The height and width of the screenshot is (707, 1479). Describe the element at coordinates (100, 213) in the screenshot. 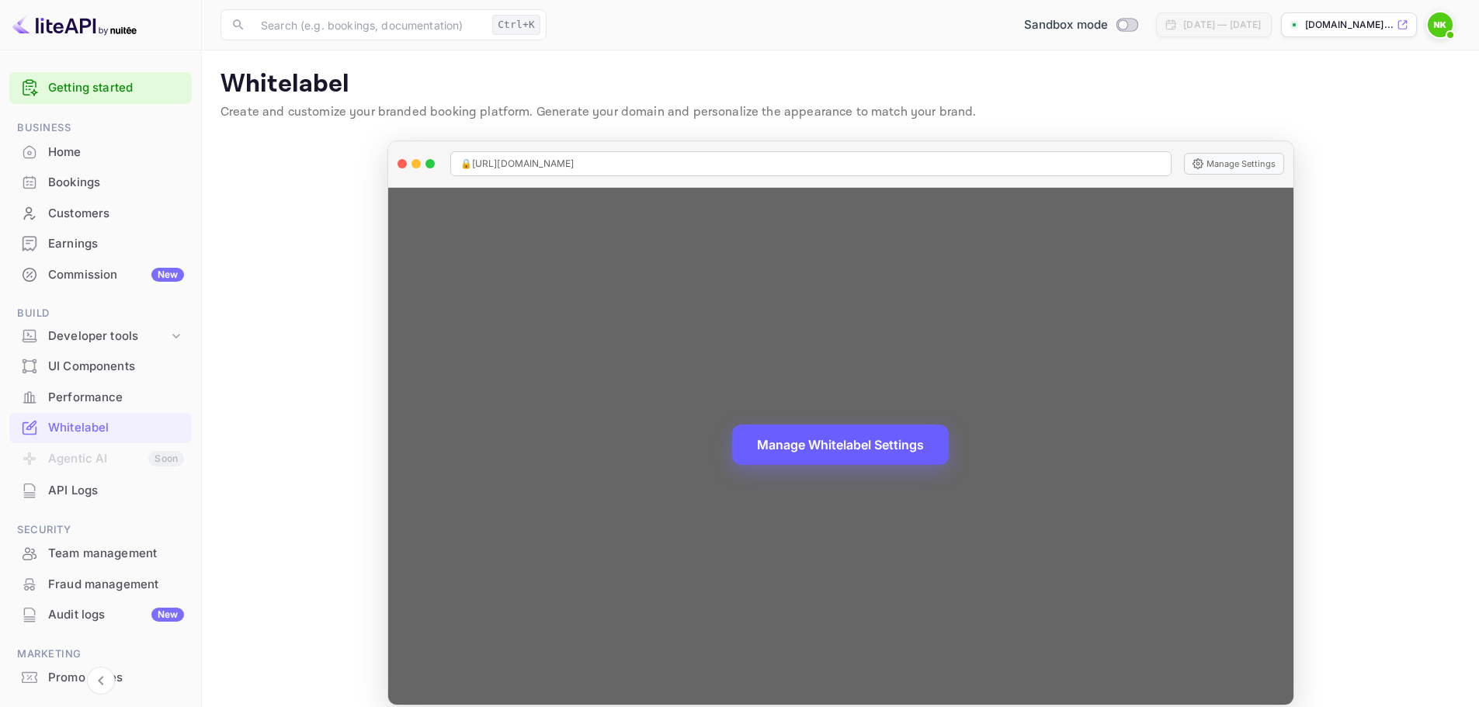

I see `a: Customers` at that location.